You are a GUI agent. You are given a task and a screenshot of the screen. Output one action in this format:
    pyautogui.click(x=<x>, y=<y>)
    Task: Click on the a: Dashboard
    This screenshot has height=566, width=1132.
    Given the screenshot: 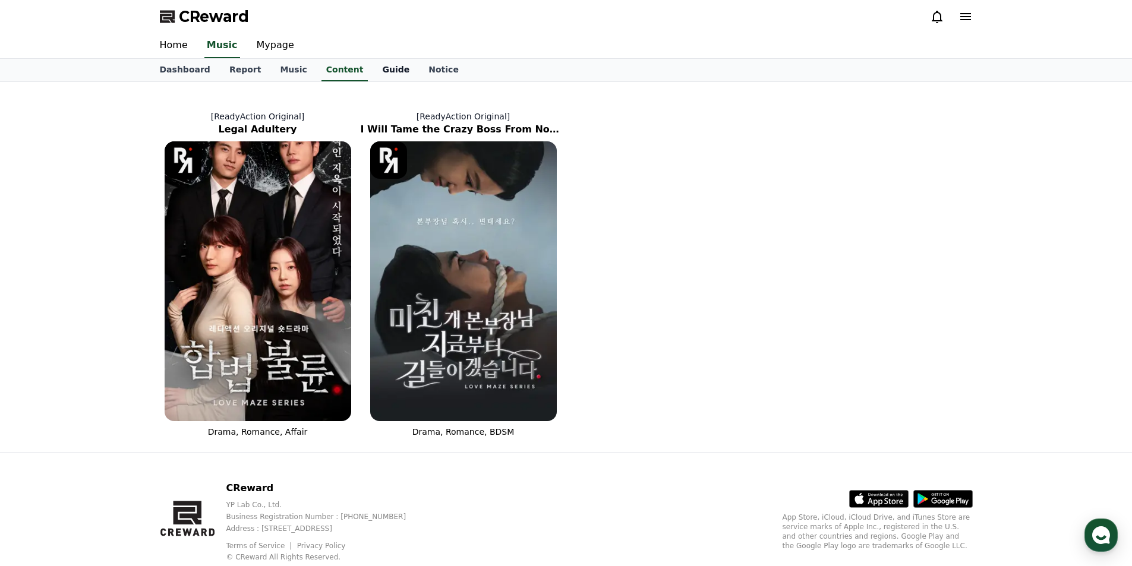 What is the action you would take?
    pyautogui.click(x=185, y=70)
    